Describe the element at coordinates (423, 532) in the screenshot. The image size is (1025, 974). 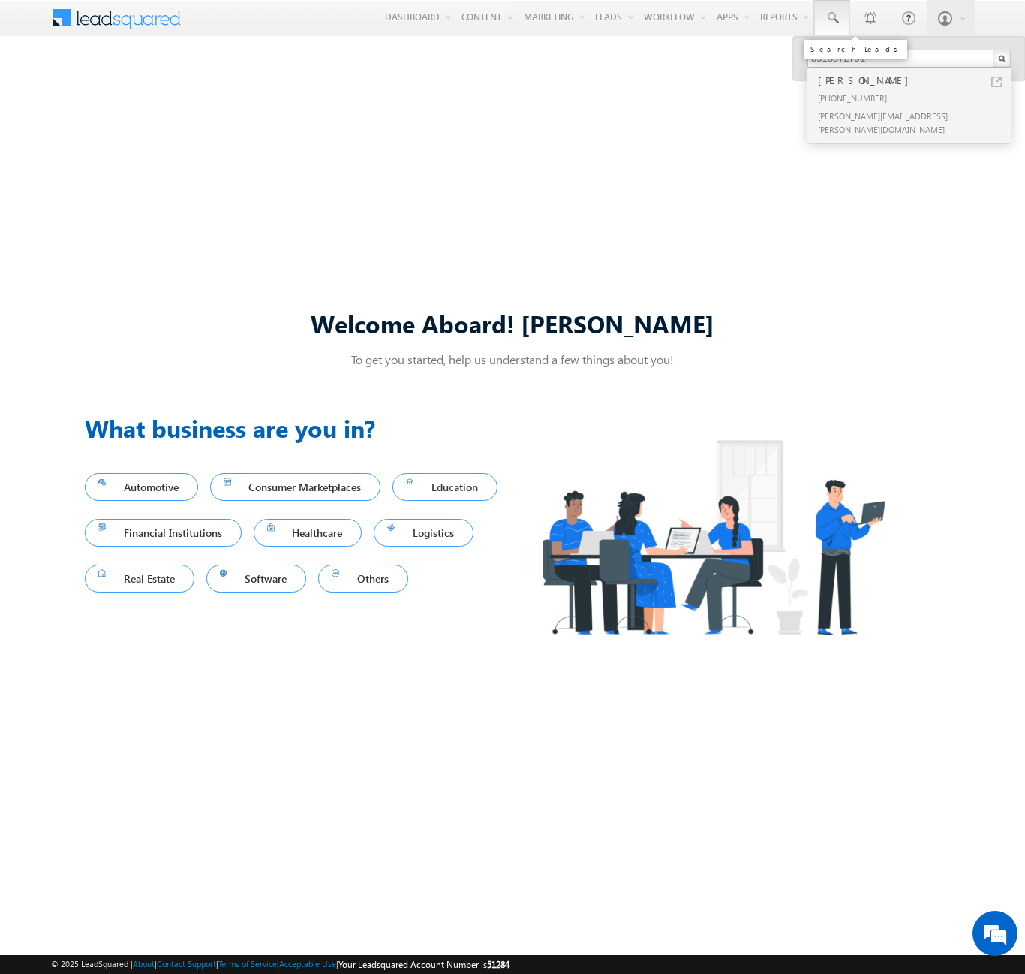
I see `span: Logistics` at that location.